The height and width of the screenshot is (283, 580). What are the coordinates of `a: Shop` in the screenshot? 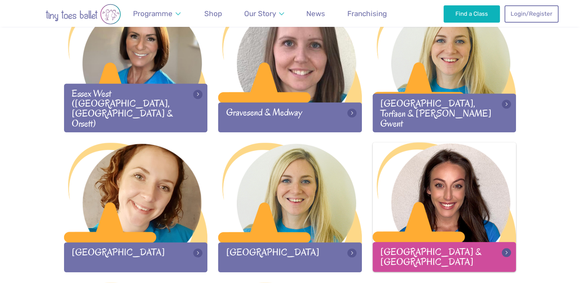 It's located at (213, 13).